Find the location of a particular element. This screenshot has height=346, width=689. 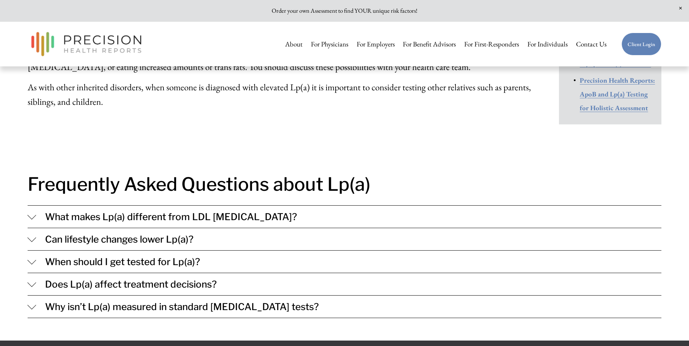

span: Can lifestyle changes lower Lp(a)? is located at coordinates (349, 239).